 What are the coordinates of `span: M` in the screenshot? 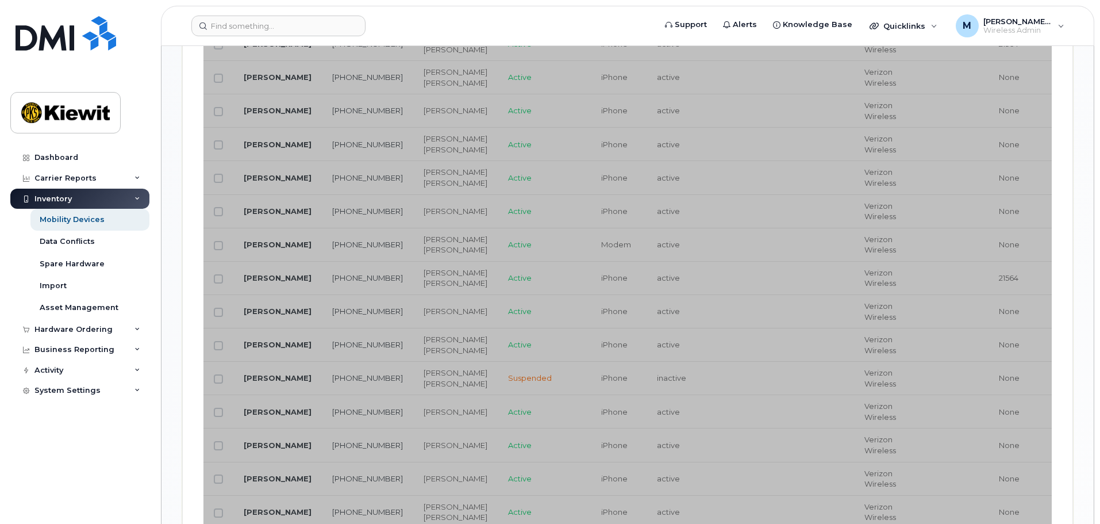 It's located at (967, 26).